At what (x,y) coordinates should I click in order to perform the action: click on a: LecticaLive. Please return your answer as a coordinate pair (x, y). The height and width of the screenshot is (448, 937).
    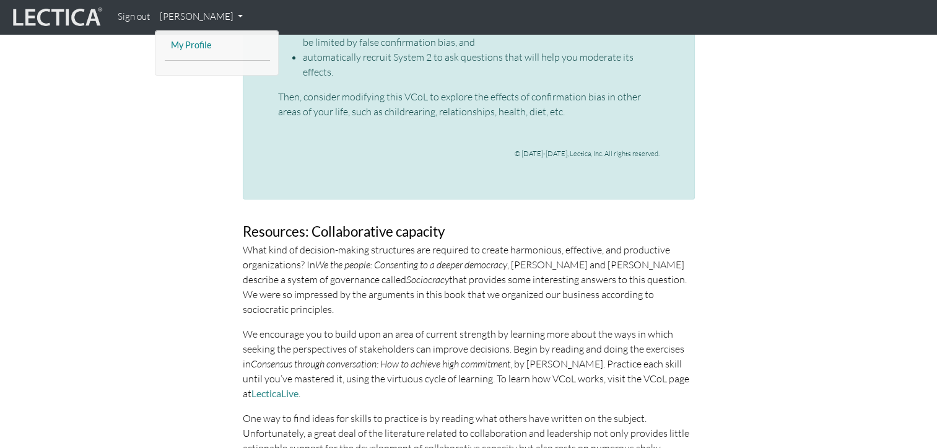
    Looking at the image, I should click on (275, 393).